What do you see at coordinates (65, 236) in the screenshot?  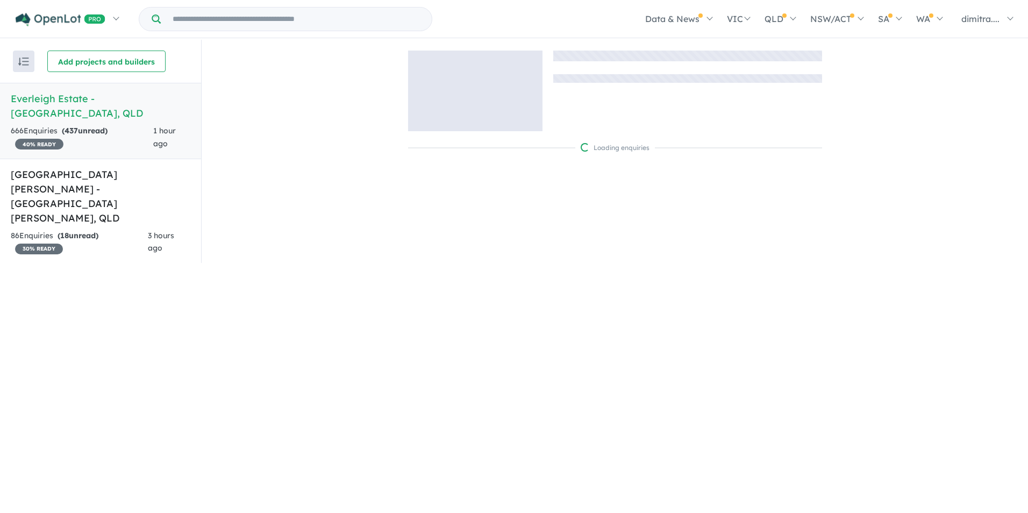 I see `span: 18` at bounding box center [65, 236].